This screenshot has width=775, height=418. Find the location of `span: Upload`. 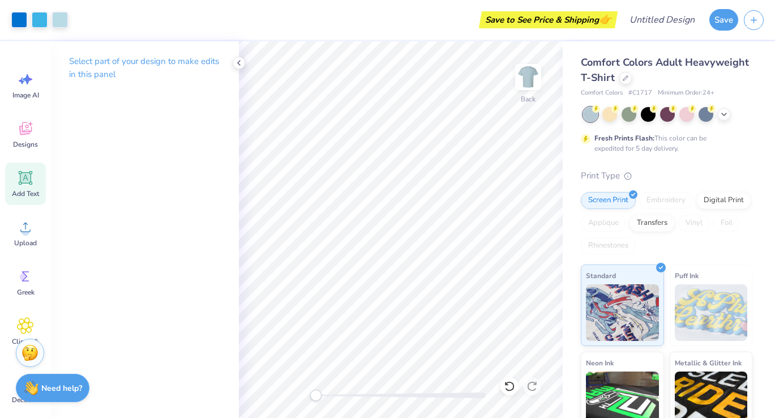

span: Upload is located at coordinates (25, 243).